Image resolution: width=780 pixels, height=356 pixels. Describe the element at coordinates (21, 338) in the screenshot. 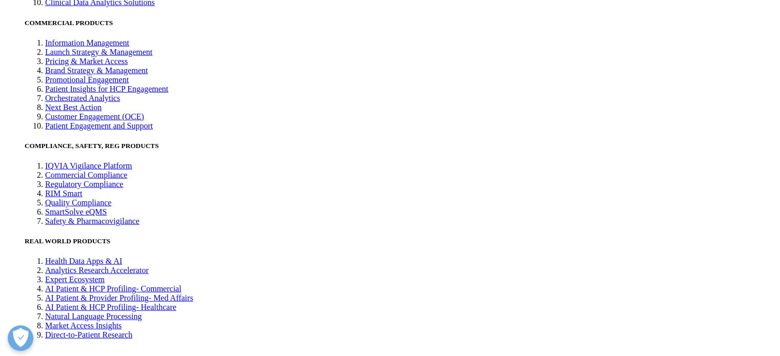

I see `button: Open Preferences` at that location.